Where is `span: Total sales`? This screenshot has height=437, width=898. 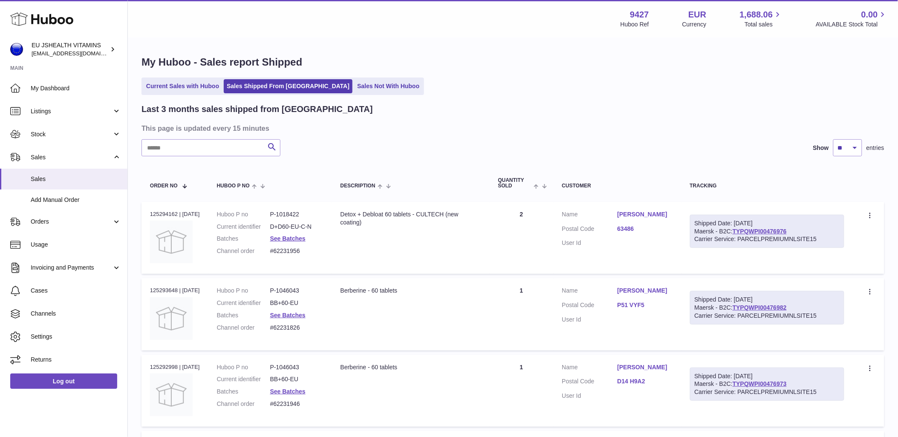 span: Total sales is located at coordinates (764, 24).